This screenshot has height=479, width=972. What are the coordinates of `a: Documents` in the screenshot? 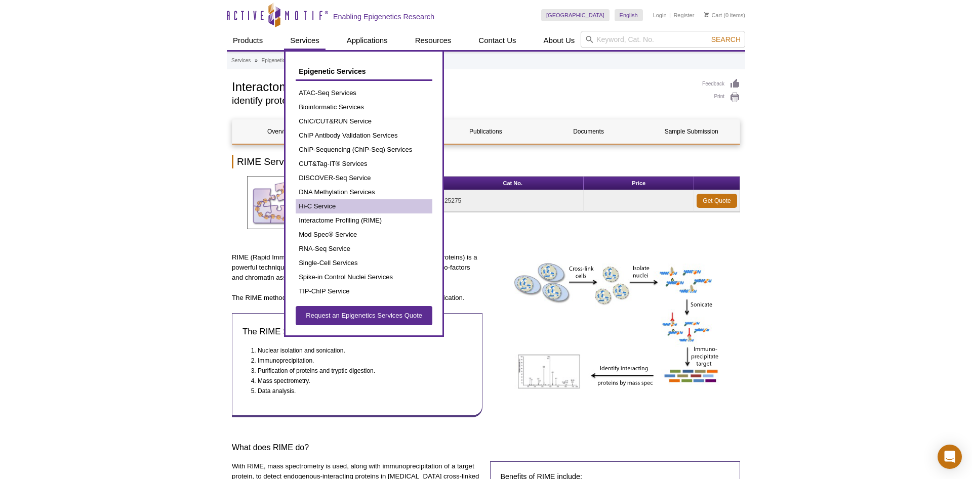 It's located at (589, 132).